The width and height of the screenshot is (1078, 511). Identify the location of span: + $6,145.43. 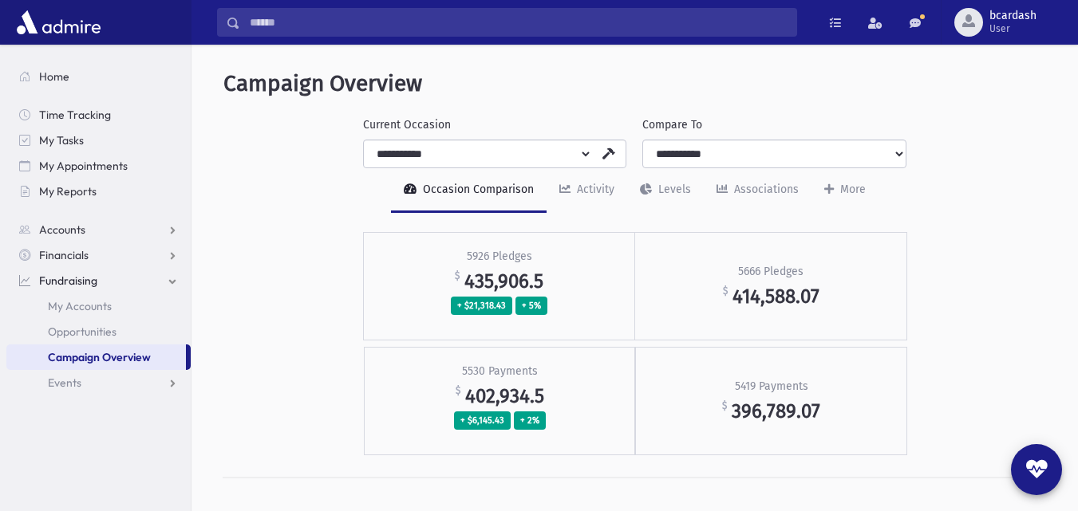
(482, 420).